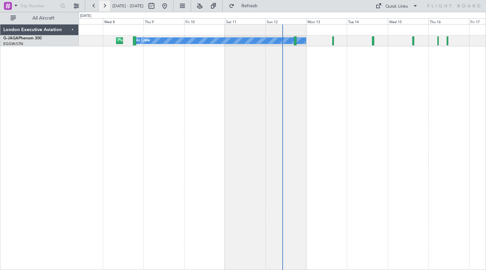 The height and width of the screenshot is (270, 486). Describe the element at coordinates (11, 38) in the screenshot. I see `span: G-JAGA` at that location.